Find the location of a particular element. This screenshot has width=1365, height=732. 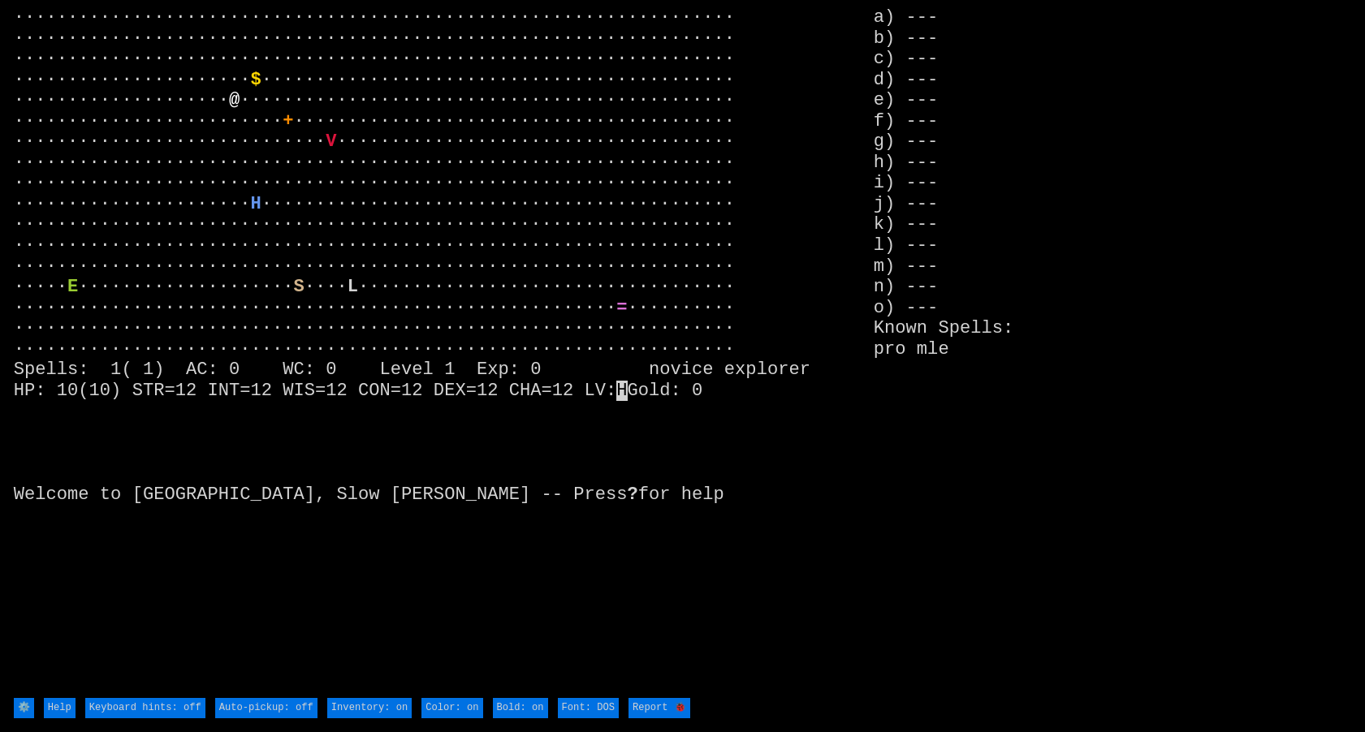

input: Report 🐞 is located at coordinates (659, 709).